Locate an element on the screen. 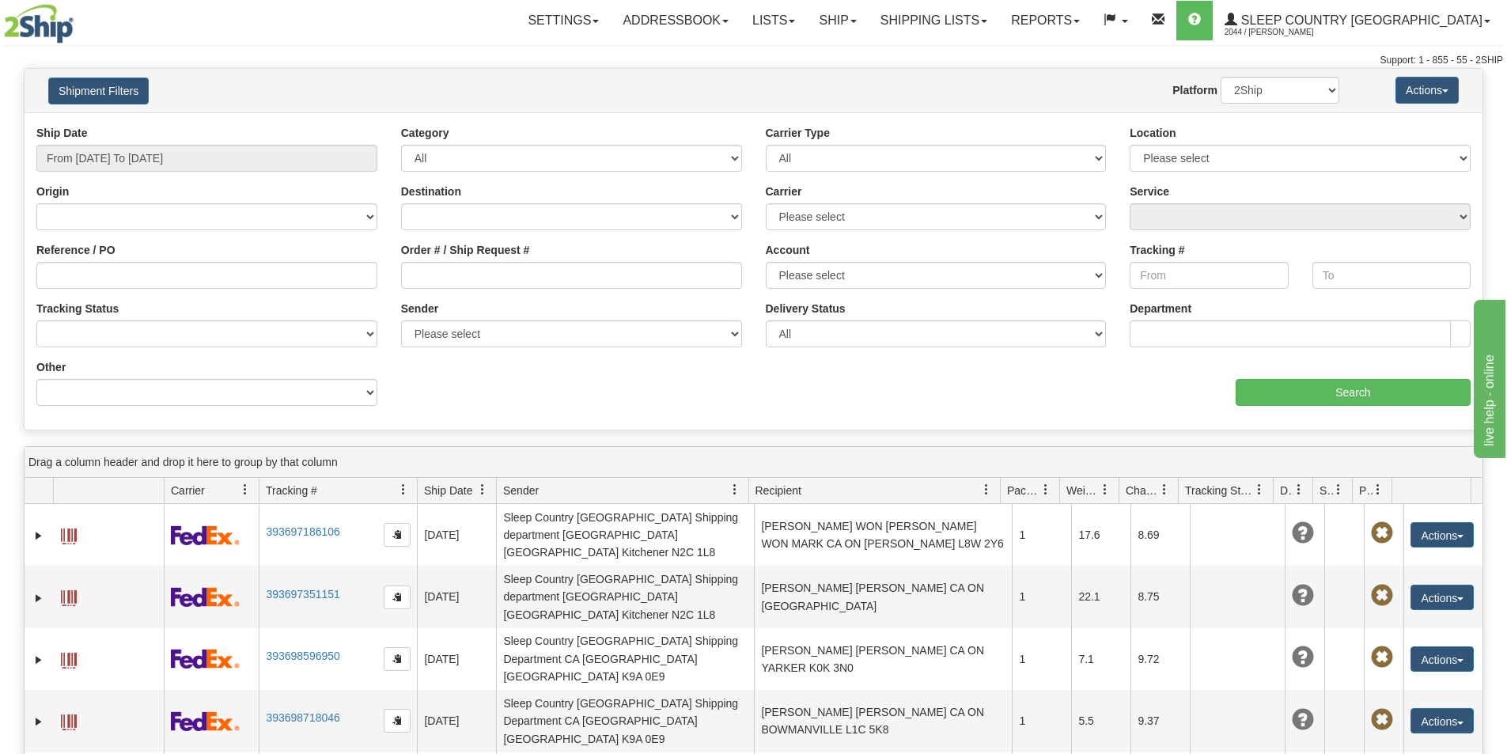  a: 393697186106 is located at coordinates (302, 531).